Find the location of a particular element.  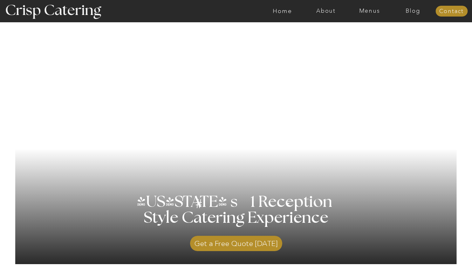

nav: About is located at coordinates (326, 11).